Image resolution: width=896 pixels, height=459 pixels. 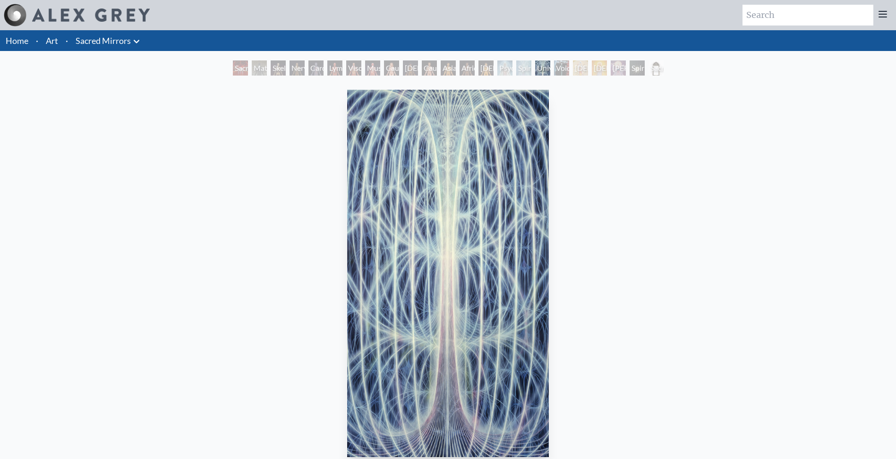 What do you see at coordinates (259, 68) in the screenshot?
I see `div: Material World` at bounding box center [259, 68].